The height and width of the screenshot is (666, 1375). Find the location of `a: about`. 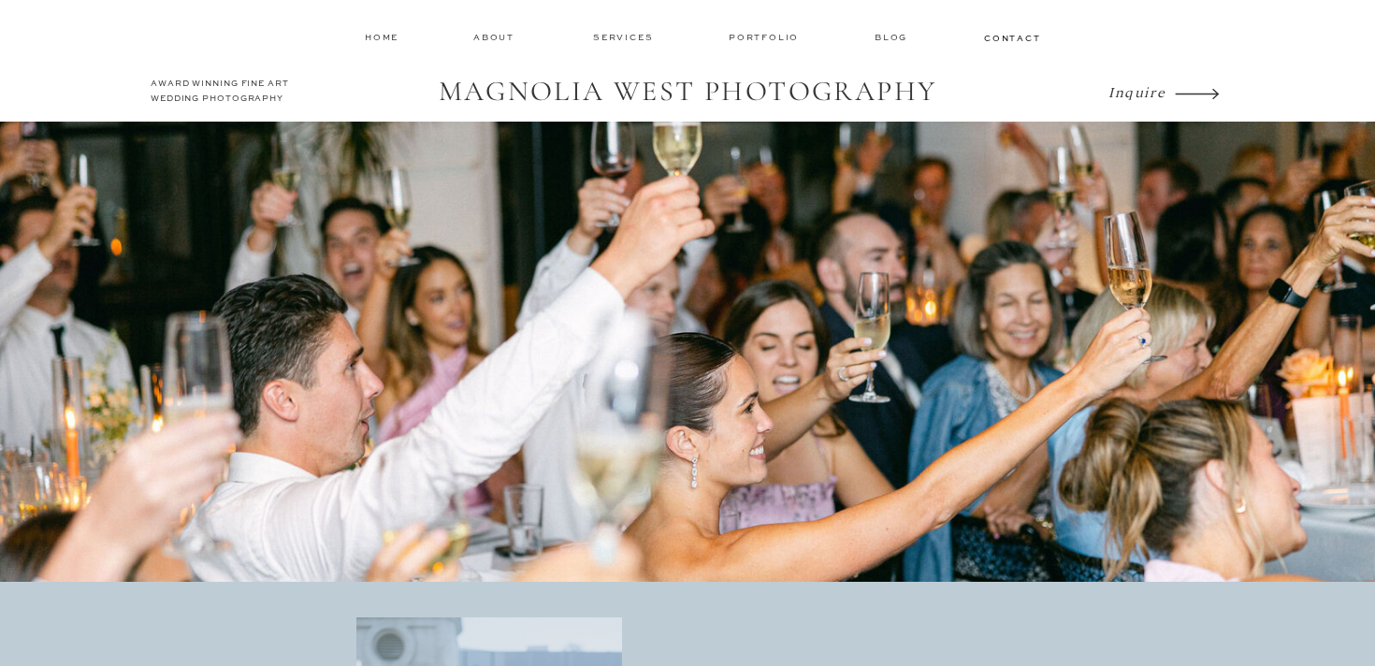

a: about is located at coordinates (497, 37).